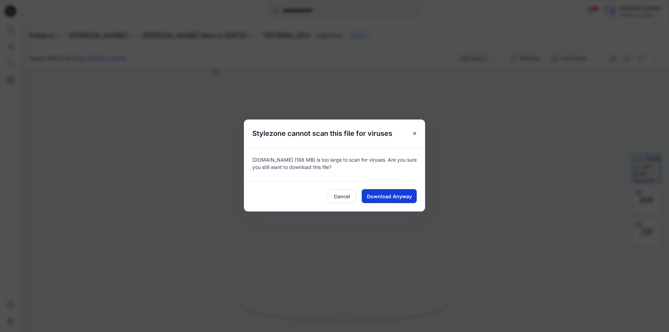 The width and height of the screenshot is (669, 332). What do you see at coordinates (389, 196) in the screenshot?
I see `button: Download Anyway` at bounding box center [389, 196].